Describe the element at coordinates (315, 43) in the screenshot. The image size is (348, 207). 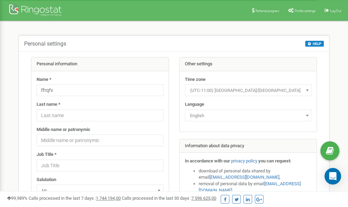
I see `button: HELP` at that location.